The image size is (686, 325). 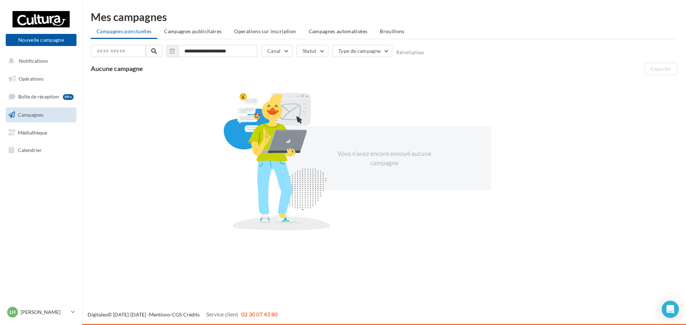 What do you see at coordinates (192, 31) in the screenshot?
I see `span: Campagnes publicitaires` at bounding box center [192, 31].